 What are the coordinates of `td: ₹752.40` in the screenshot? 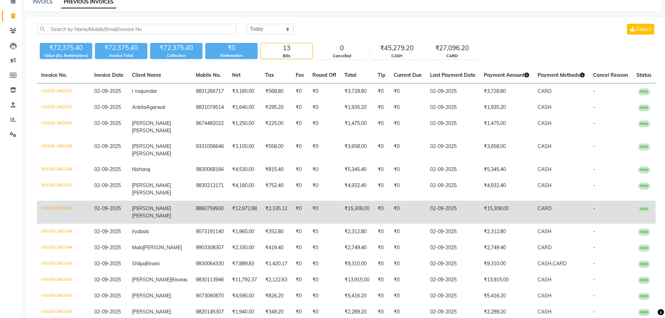 It's located at (276, 189).